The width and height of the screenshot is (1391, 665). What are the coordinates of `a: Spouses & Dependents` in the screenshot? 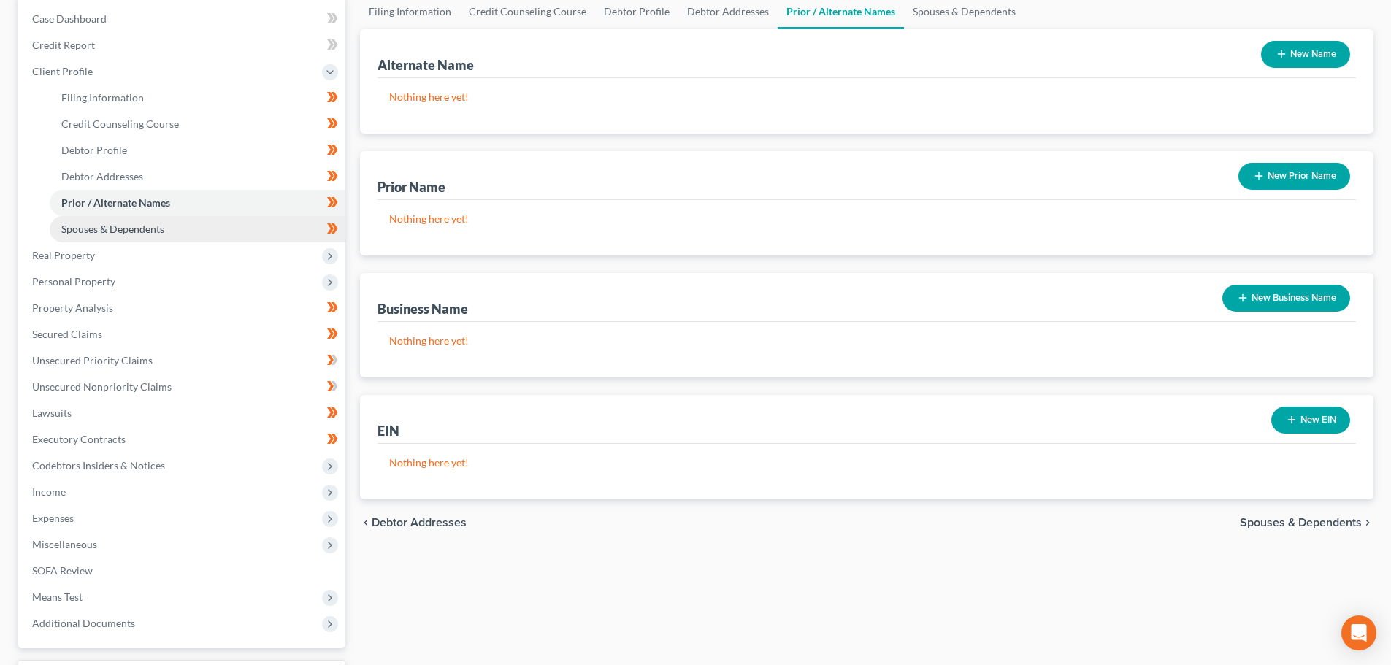 It's located at (197, 229).